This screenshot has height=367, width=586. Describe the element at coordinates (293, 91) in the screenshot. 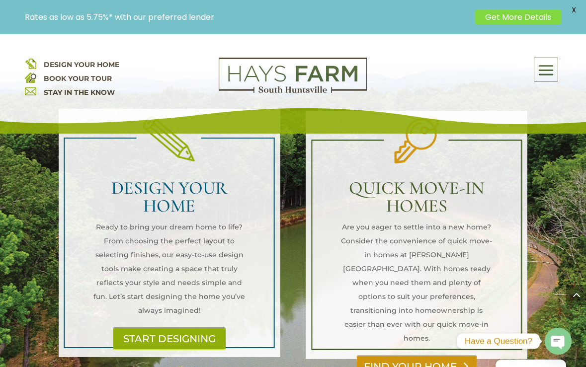

I see `a: hays farm homes huntsville development` at that location.